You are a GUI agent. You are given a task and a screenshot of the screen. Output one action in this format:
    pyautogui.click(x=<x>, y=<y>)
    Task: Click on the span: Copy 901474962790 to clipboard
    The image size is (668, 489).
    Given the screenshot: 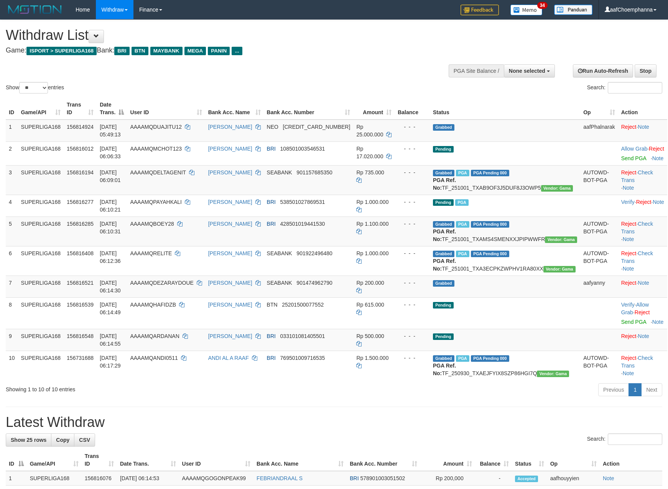 What is the action you would take?
    pyautogui.click(x=314, y=283)
    